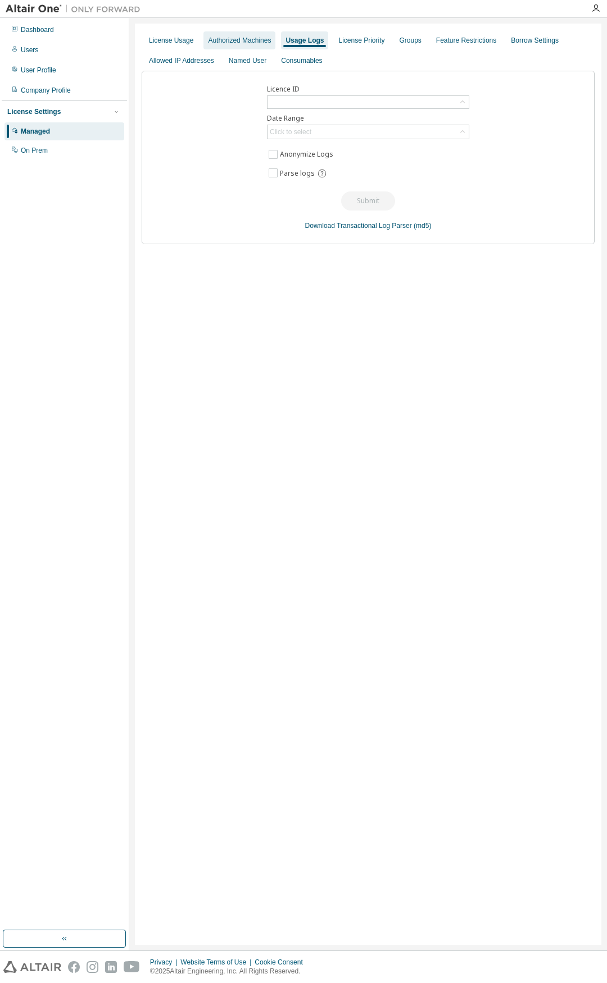 Image resolution: width=607 pixels, height=983 pixels. Describe the element at coordinates (37, 30) in the screenshot. I see `div: Dashboard` at that location.